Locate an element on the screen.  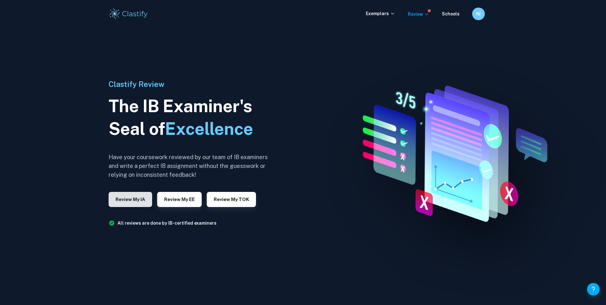
button: Help and Feedback is located at coordinates (593, 290).